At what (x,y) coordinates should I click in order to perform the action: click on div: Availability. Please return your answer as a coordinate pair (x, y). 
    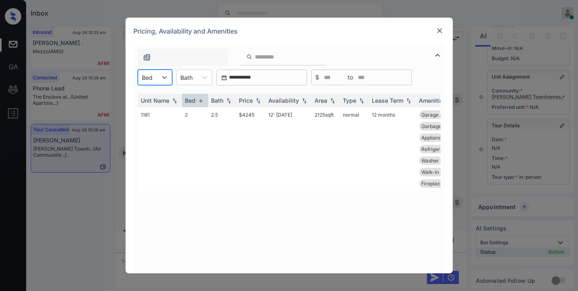
    Looking at the image, I should click on (284, 100).